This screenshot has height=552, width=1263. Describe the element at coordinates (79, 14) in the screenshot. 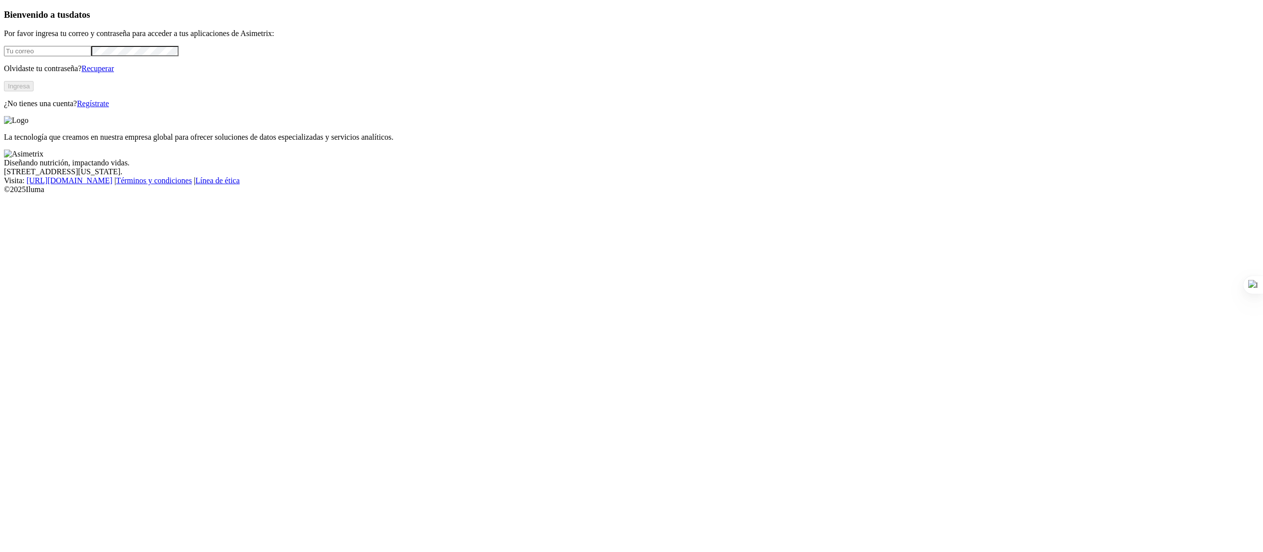

I see `span: datos` at that location.